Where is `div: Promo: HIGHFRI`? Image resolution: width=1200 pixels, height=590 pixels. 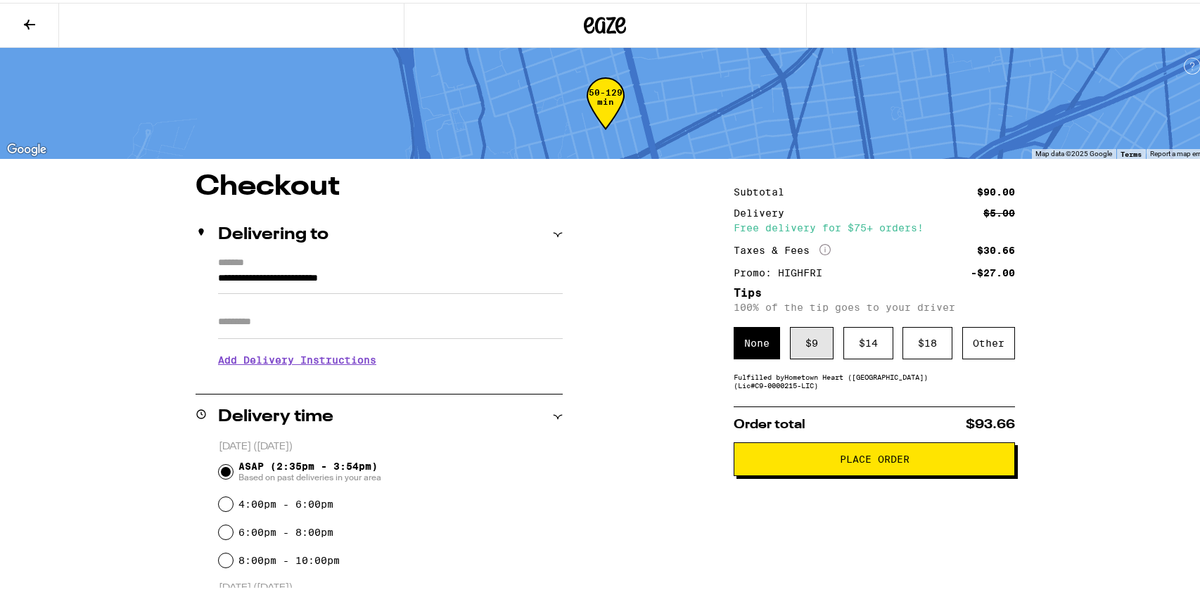 div: Promo: HIGHFRI is located at coordinates (783, 270).